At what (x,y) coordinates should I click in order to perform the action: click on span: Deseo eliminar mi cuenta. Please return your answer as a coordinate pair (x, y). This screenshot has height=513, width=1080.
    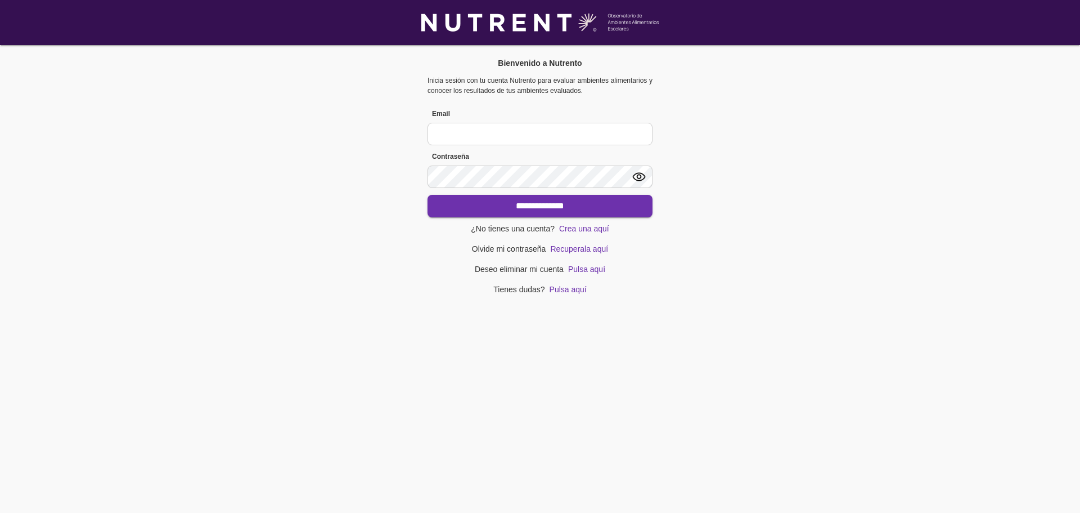
    Looking at the image, I should click on (519, 269).